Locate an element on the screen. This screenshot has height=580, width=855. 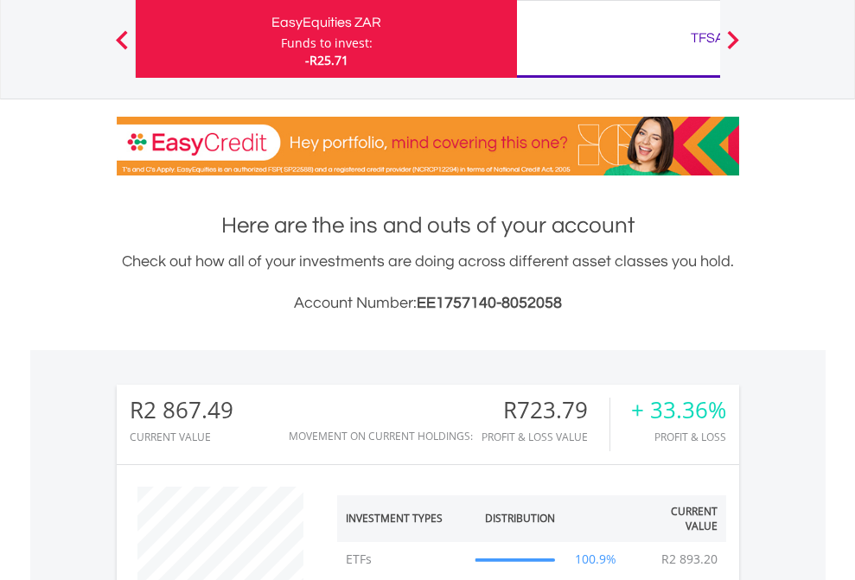
th: Investment Types is located at coordinates (402, 519).